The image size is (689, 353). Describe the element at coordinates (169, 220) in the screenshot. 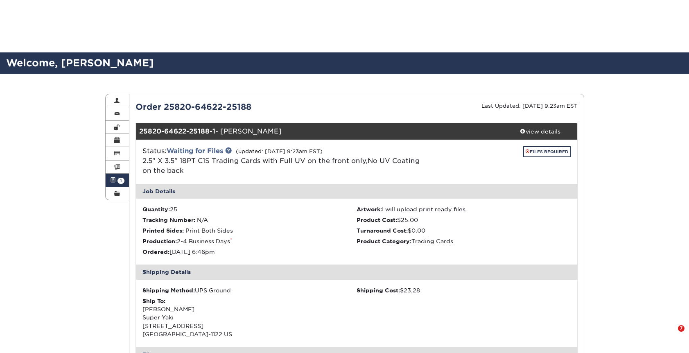

I see `strong: Tracking Number:` at that location.